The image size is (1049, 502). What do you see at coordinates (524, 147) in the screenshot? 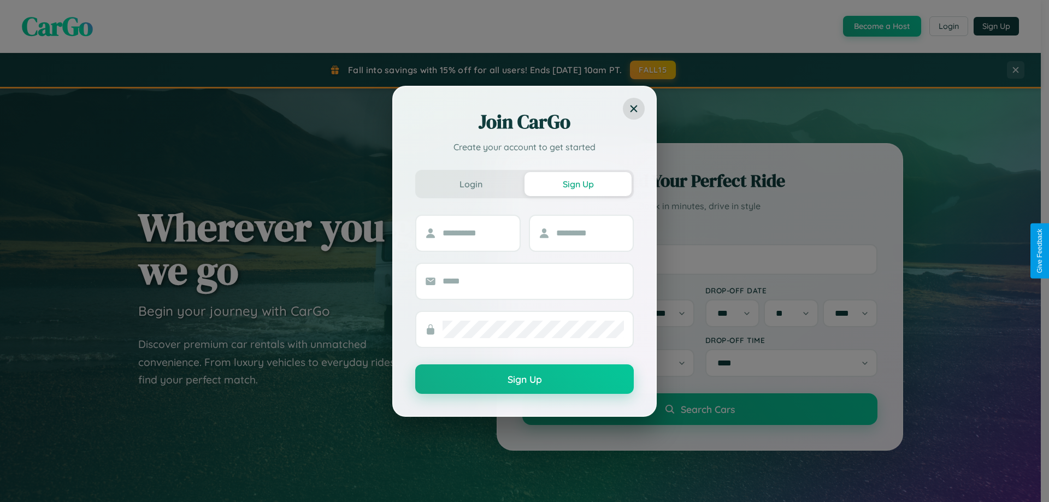
I see `p: Create your account to get started` at bounding box center [524, 147].